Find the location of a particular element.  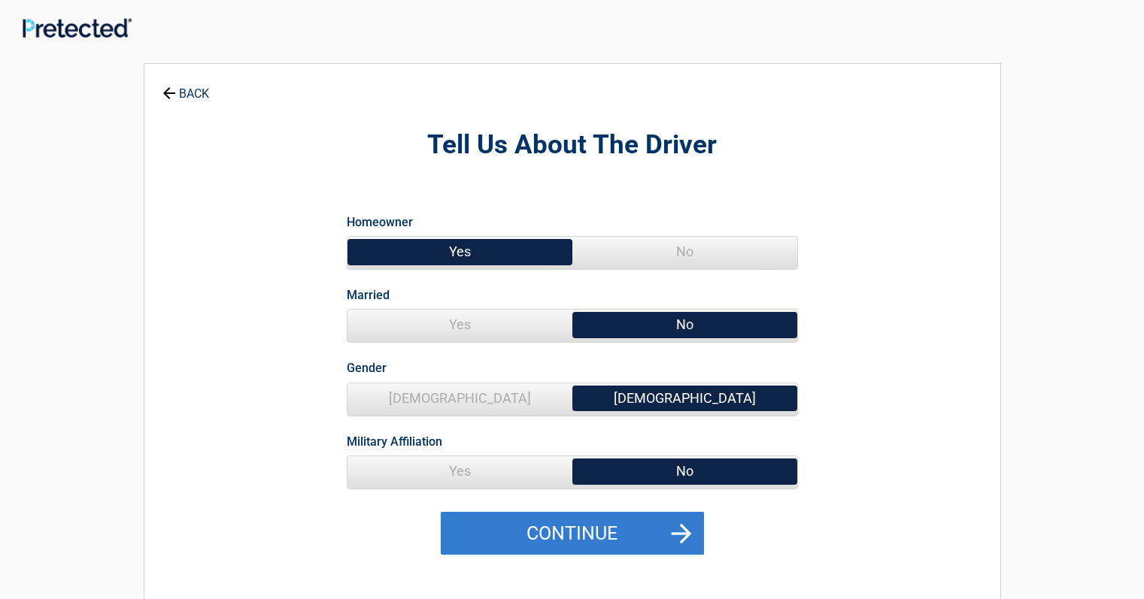

button: Continue is located at coordinates (572, 534).